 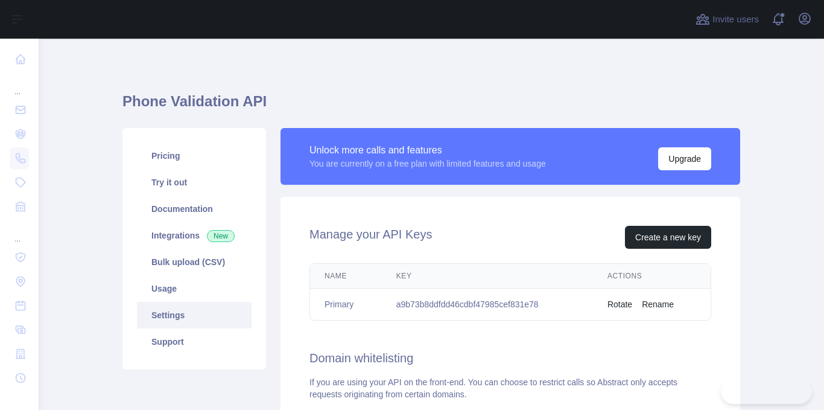 I want to click on th: Actions, so click(x=652, y=276).